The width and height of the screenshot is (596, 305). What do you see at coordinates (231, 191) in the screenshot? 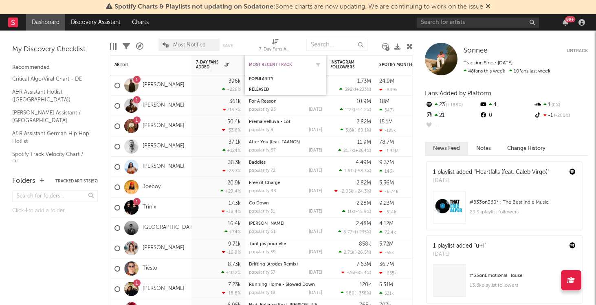
I see `div: +29.4 %` at bounding box center [231, 191].